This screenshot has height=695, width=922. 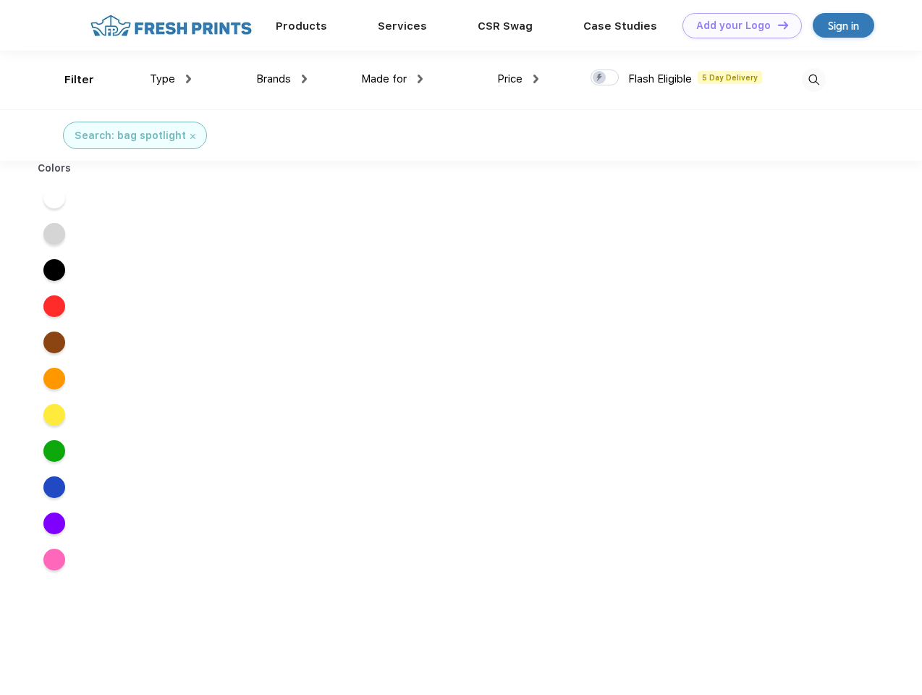 What do you see at coordinates (843, 25) in the screenshot?
I see `div: Sign in` at bounding box center [843, 25].